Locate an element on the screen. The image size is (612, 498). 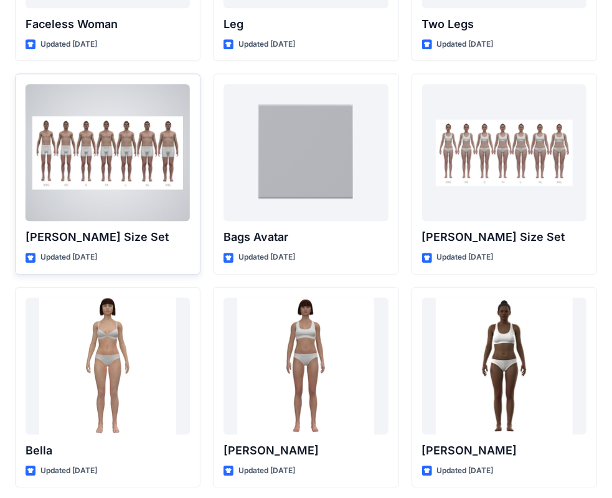
p: Bags Avatar is located at coordinates (306, 237).